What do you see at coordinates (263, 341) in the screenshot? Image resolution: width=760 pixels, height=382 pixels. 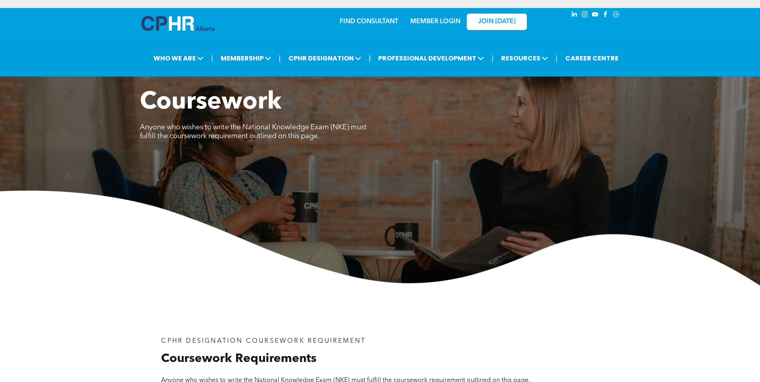 I see `span: CPHR DESIGNATION COURSEWORK REQUIREMENT` at bounding box center [263, 341].